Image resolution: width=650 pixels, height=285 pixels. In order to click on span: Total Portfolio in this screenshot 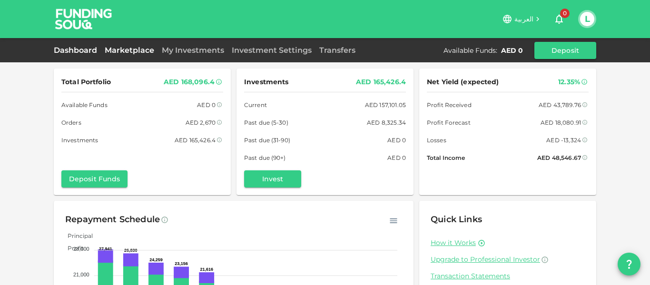, I will do `click(86, 82)`.